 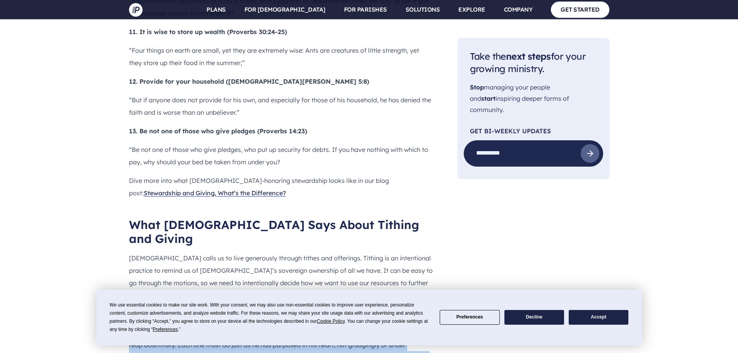 I want to click on span: Take the for your growing ministry., so click(x=528, y=62).